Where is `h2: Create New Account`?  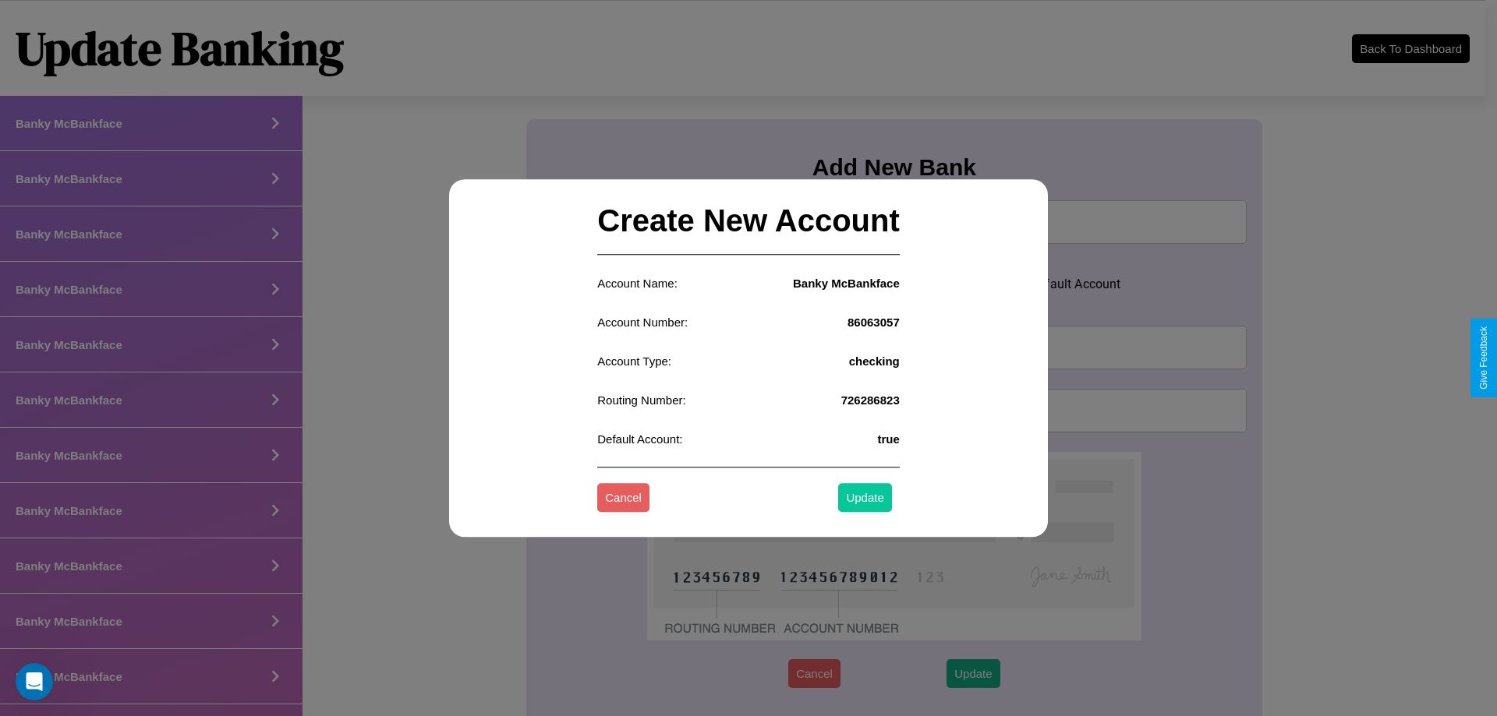 h2: Create New Account is located at coordinates (748, 221).